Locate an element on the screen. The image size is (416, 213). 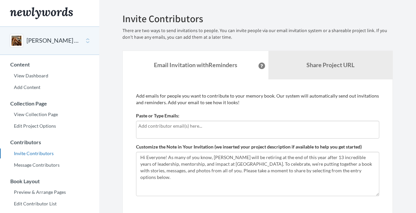
h2: Invite Contributors is located at coordinates (257, 19).